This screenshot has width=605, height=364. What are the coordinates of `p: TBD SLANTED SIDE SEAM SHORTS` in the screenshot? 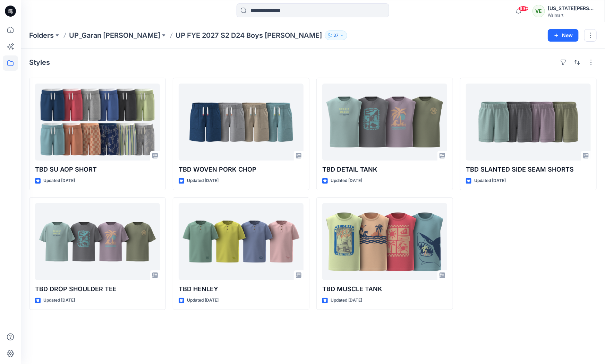 It's located at (528, 170).